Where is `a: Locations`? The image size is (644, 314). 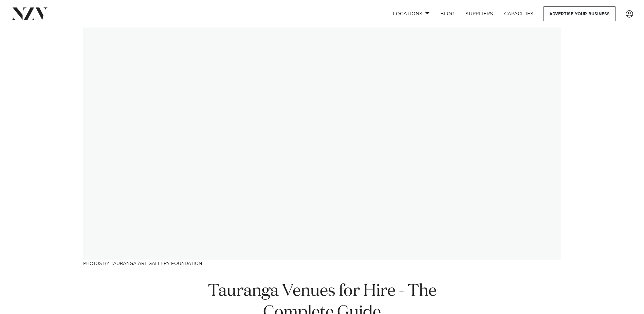
a: Locations is located at coordinates (411, 14).